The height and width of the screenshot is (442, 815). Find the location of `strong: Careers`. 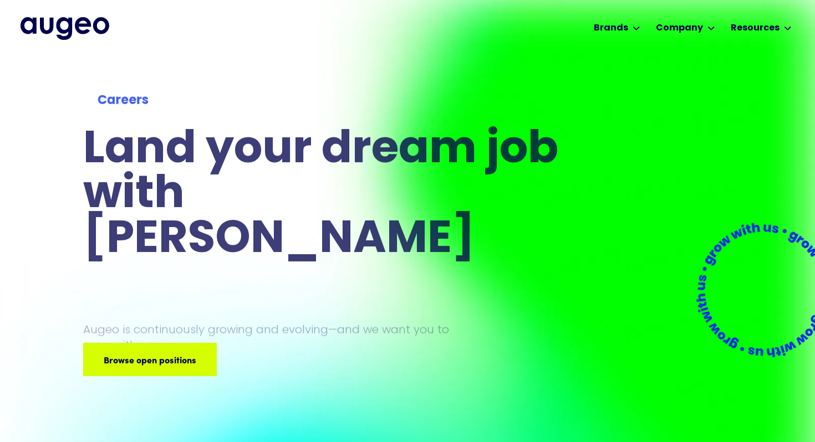

strong: Careers is located at coordinates (123, 101).